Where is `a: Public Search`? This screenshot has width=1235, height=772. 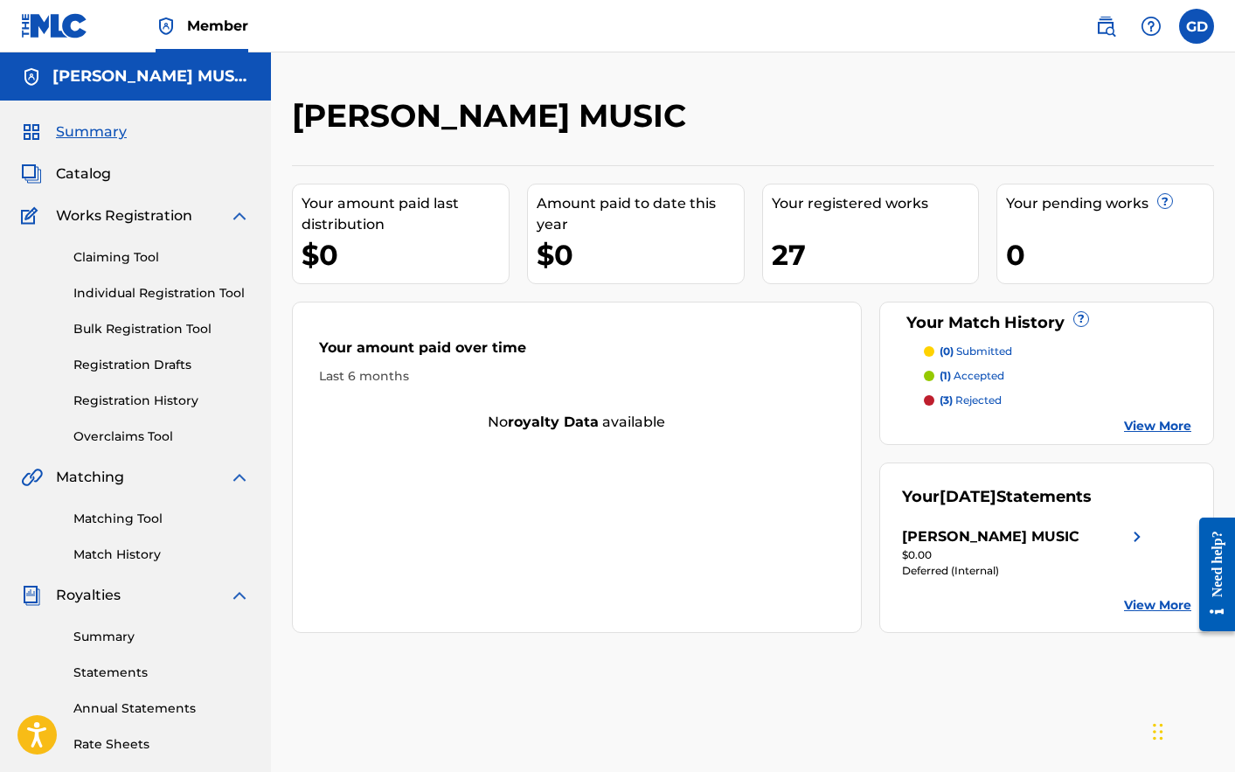
a: Public Search is located at coordinates (1106, 26).